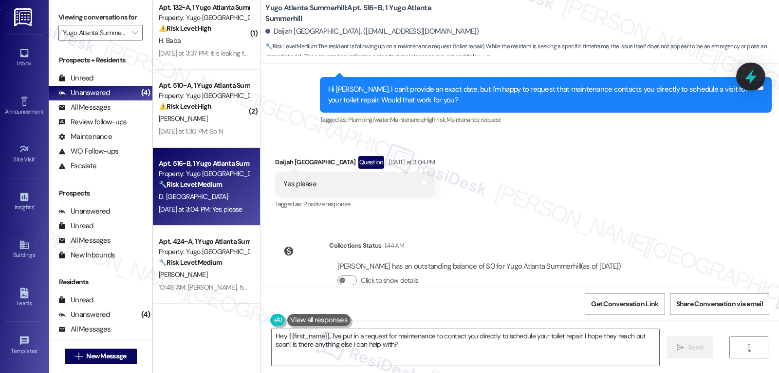 This screenshot has height=373, width=779. I want to click on a: Leads, so click(24, 298).